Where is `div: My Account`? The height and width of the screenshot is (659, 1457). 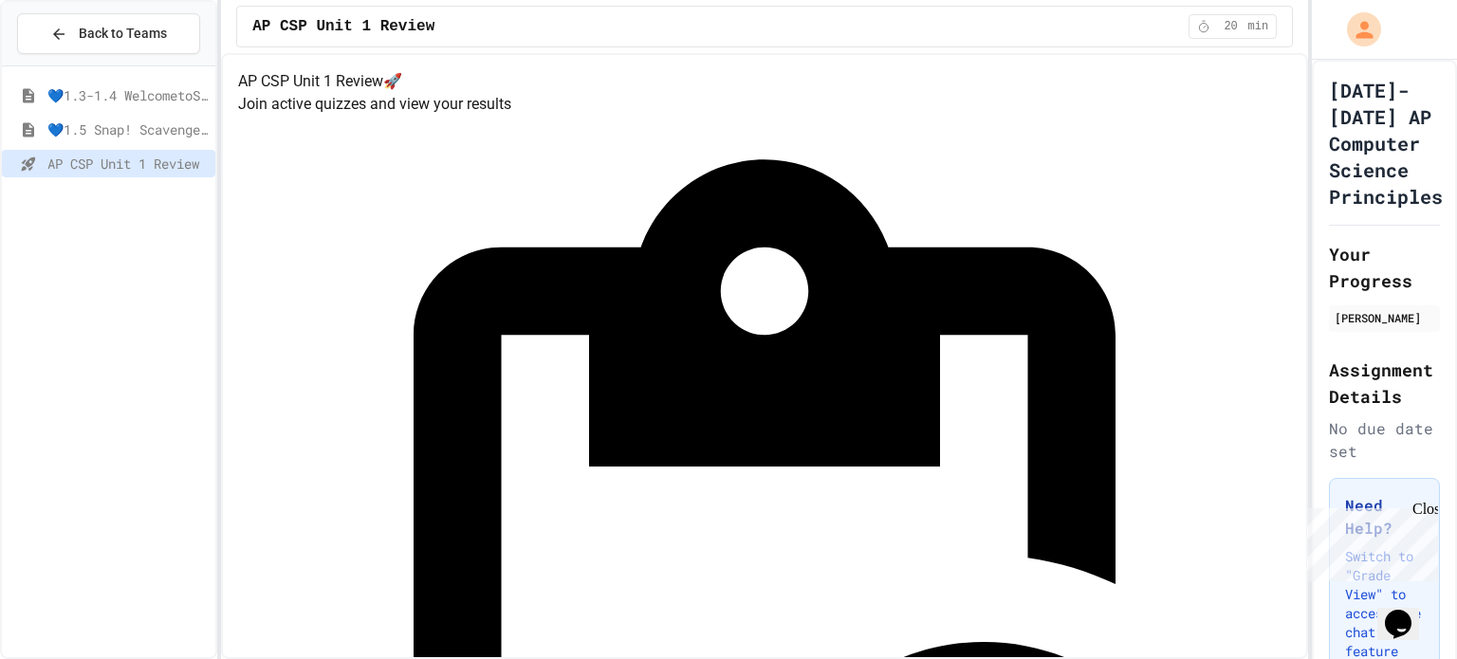 div: My Account is located at coordinates (1356, 29).